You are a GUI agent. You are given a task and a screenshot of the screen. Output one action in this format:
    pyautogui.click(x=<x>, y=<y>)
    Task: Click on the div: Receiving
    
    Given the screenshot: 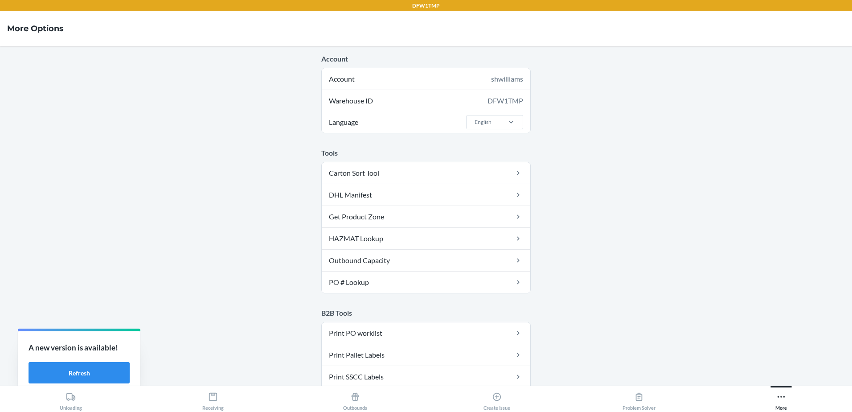 What is the action you would take?
    pyautogui.click(x=213, y=399)
    